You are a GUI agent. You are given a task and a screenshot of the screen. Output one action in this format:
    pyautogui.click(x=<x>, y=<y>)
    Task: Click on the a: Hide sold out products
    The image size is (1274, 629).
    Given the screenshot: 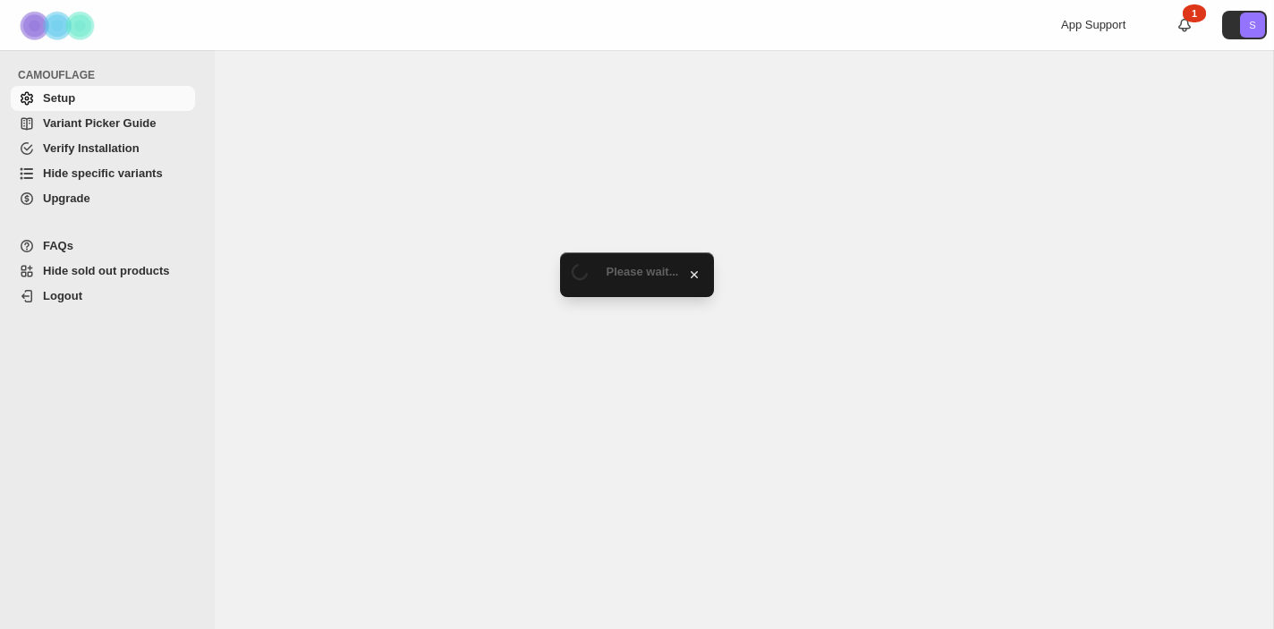 What is the action you would take?
    pyautogui.click(x=103, y=271)
    